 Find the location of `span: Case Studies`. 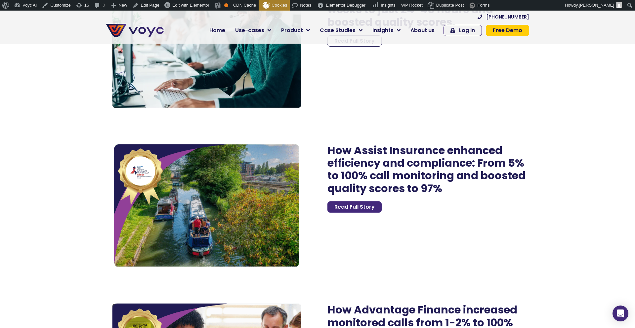

span: Case Studies is located at coordinates (338, 30).